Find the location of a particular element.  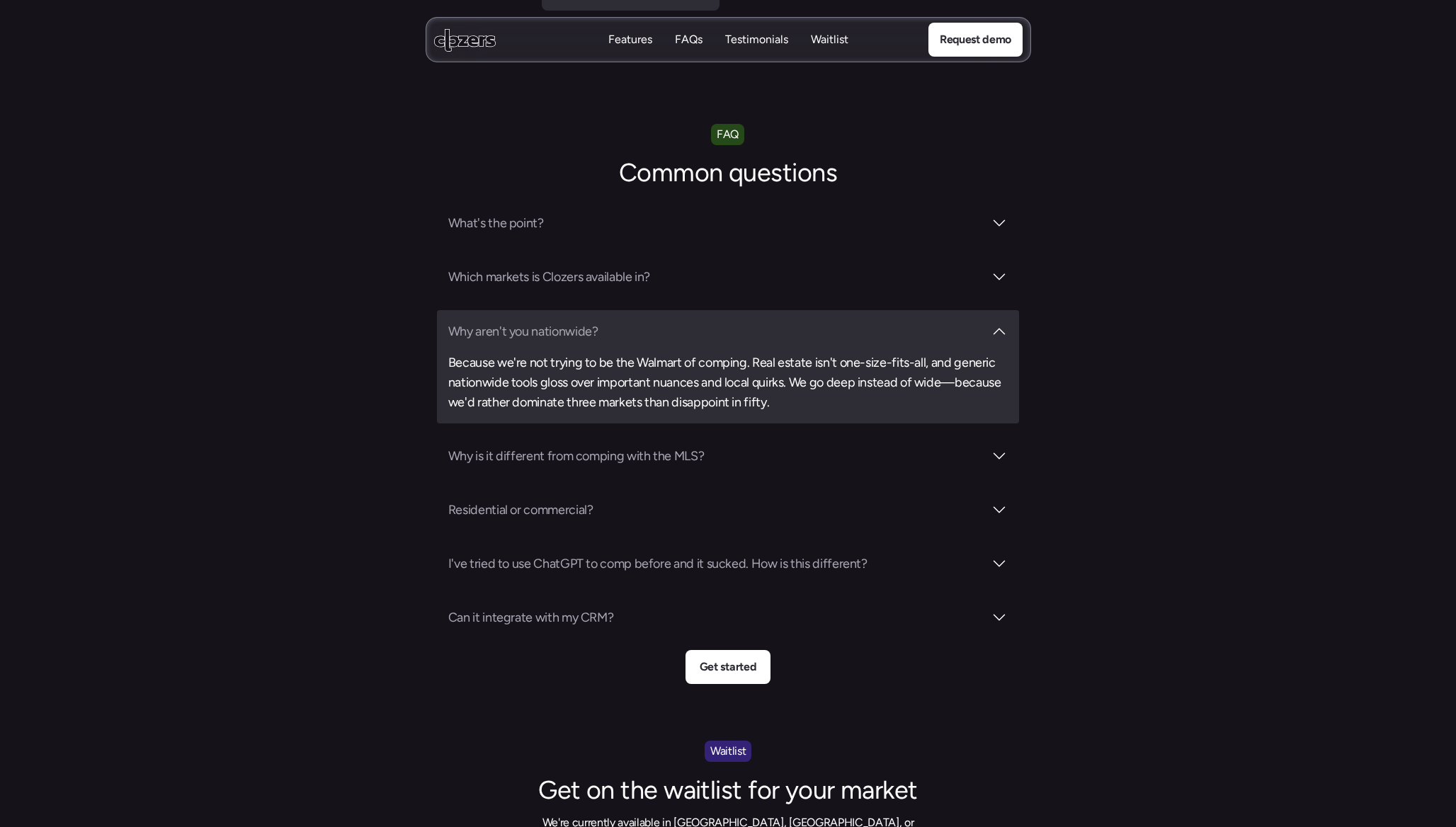

a: Get started is located at coordinates (728, 667).